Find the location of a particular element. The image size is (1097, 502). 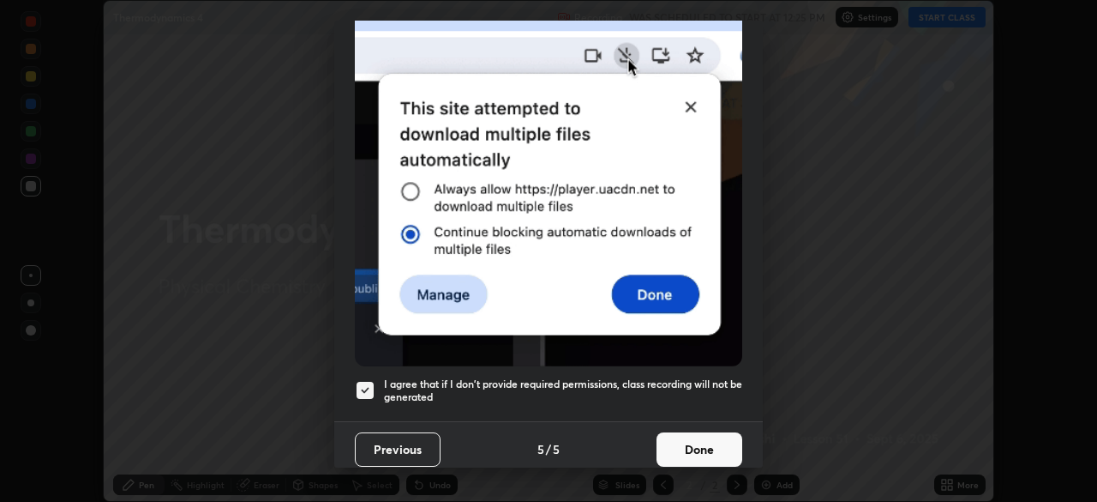

button: Done is located at coordinates (700, 449).